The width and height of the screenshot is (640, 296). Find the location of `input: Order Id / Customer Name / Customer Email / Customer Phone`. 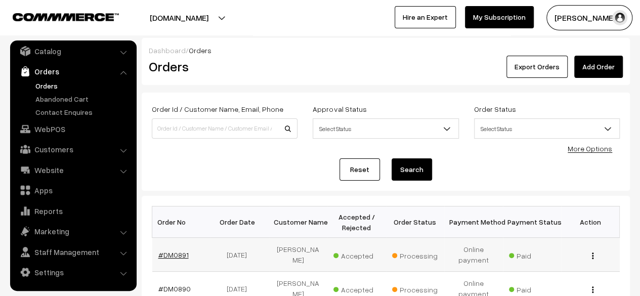

input: Order Id / Customer Name / Customer Email / Customer Phone is located at coordinates (225, 128).